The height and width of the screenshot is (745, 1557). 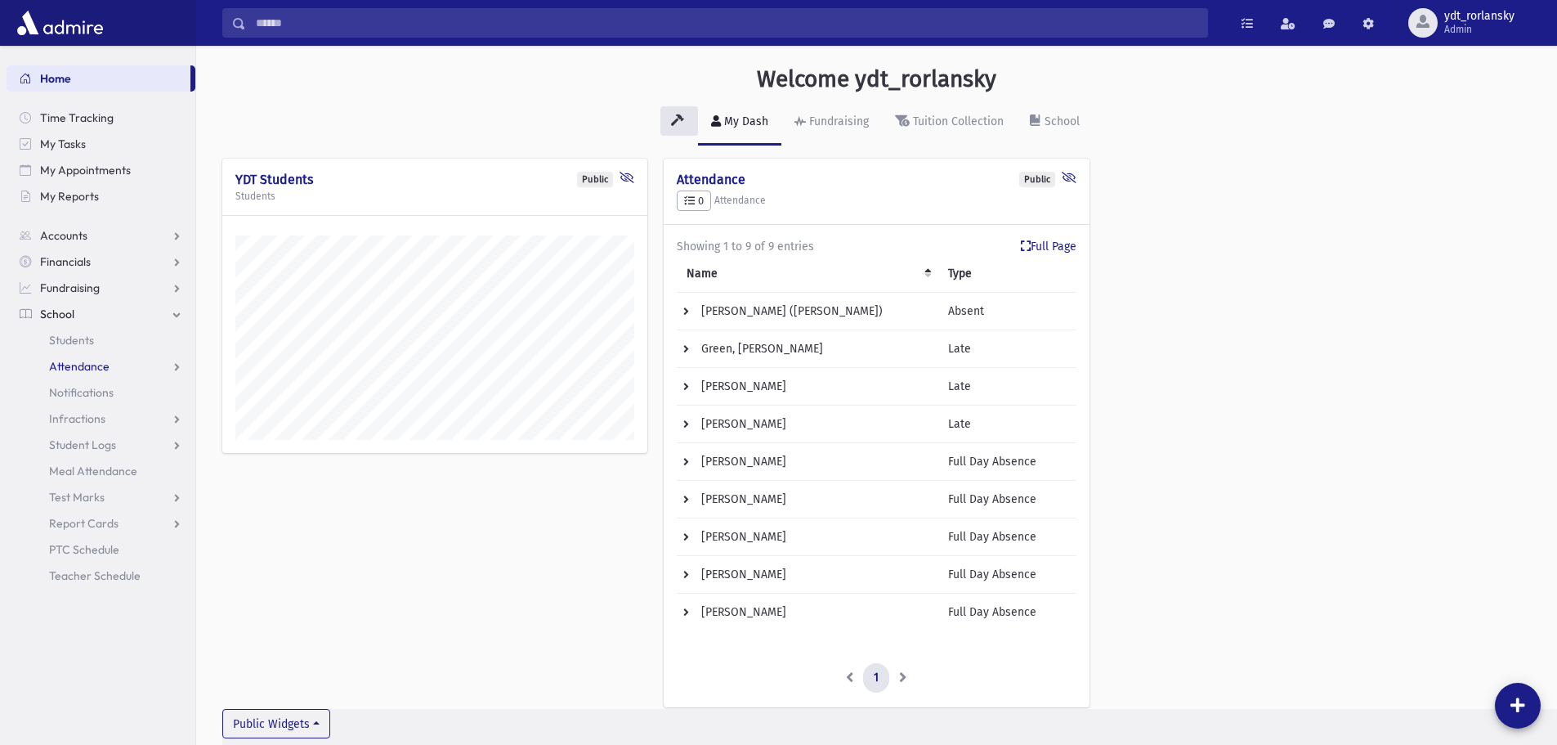 I want to click on a: Notifications, so click(x=101, y=392).